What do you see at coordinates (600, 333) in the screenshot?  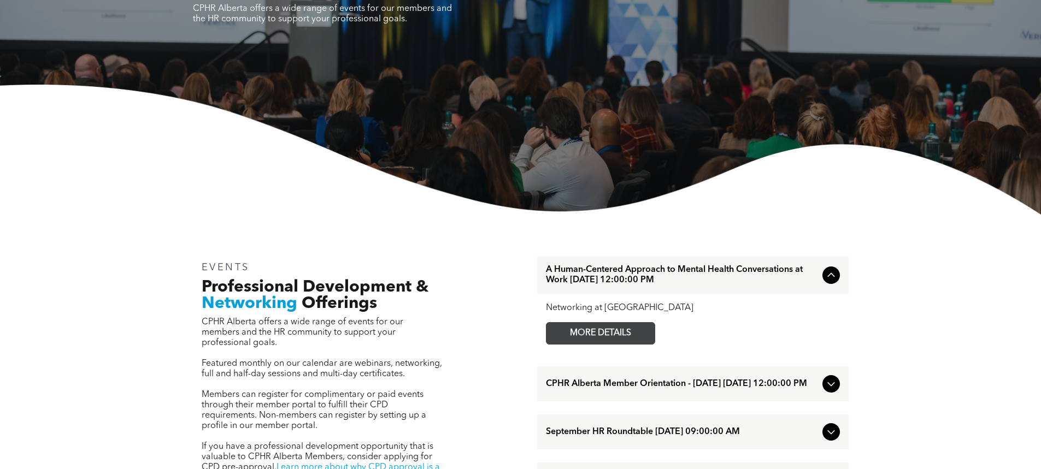 I see `span: MORE DETAILS` at bounding box center [600, 333].